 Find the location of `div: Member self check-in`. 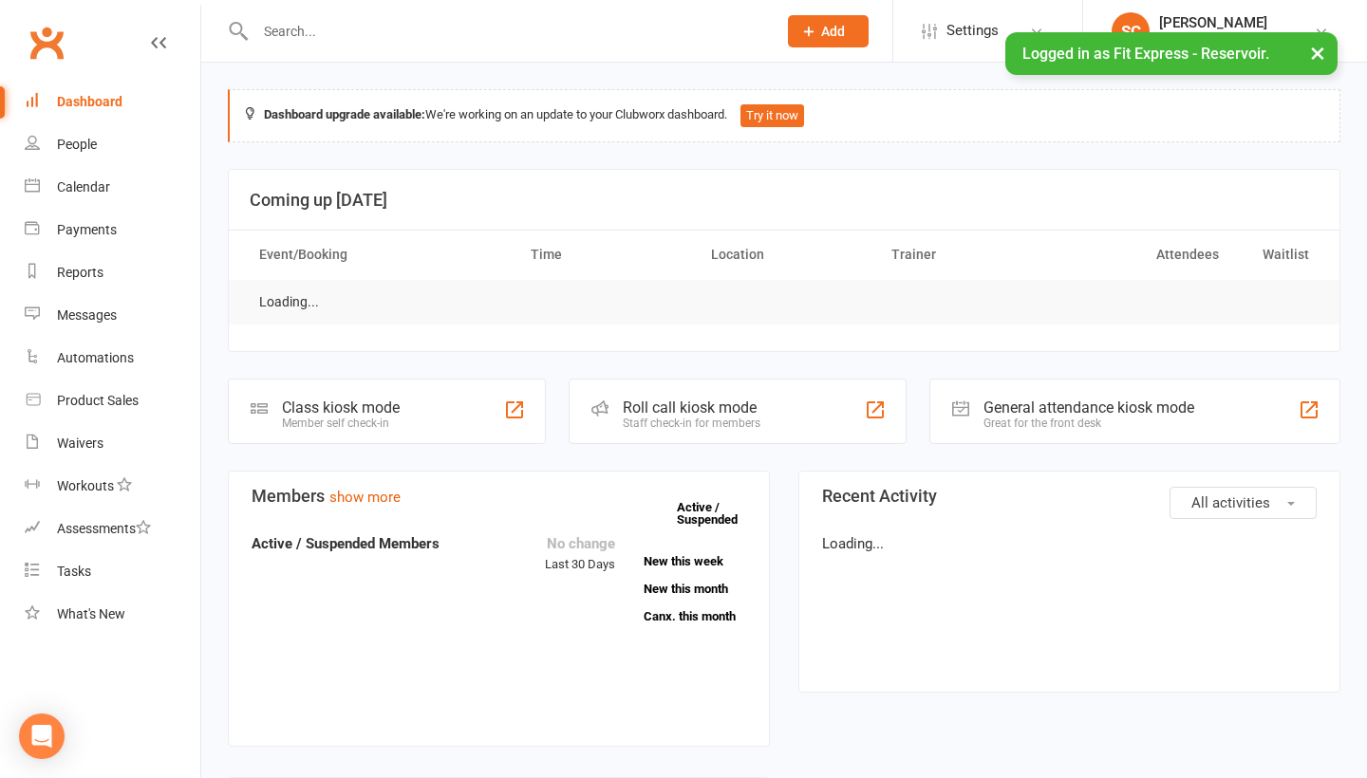

div: Member self check-in is located at coordinates (341, 423).